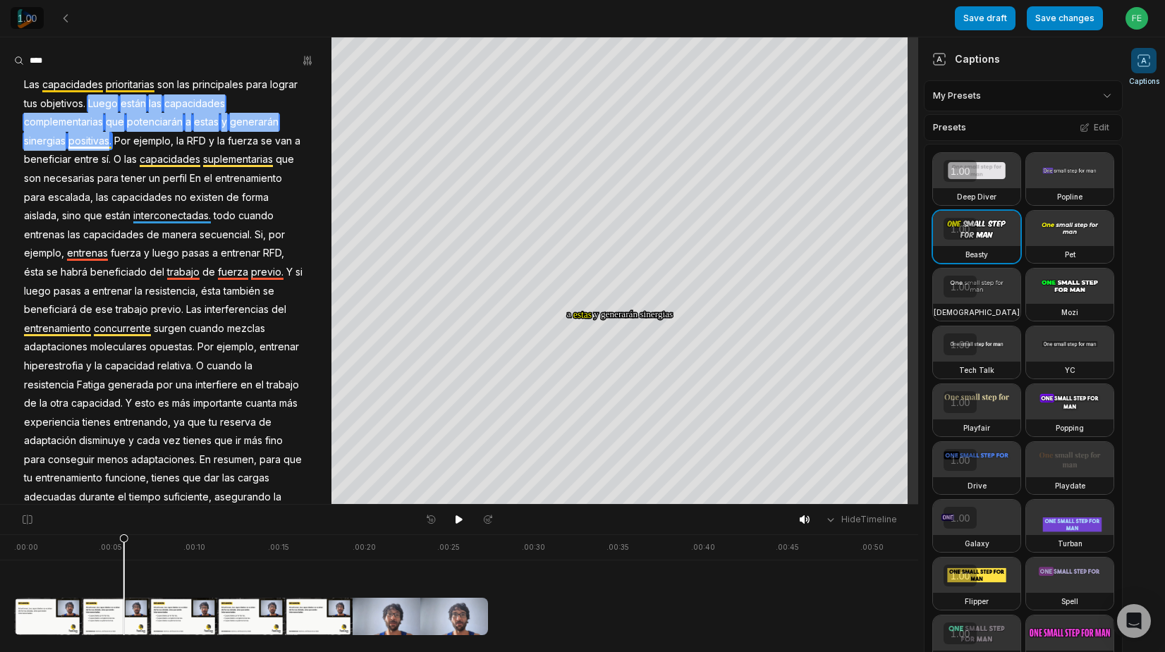 This screenshot has height=652, width=1165. What do you see at coordinates (1023, 128) in the screenshot?
I see `div: Presets` at bounding box center [1023, 128].